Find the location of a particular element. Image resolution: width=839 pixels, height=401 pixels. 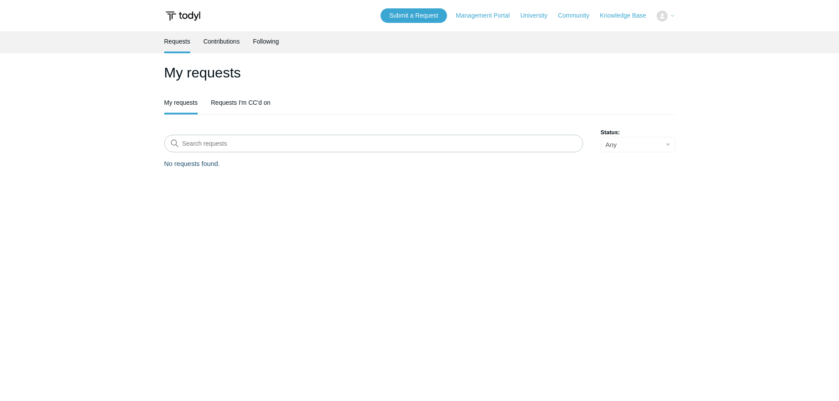

a: Requests I'm CC'd on is located at coordinates (240, 103).